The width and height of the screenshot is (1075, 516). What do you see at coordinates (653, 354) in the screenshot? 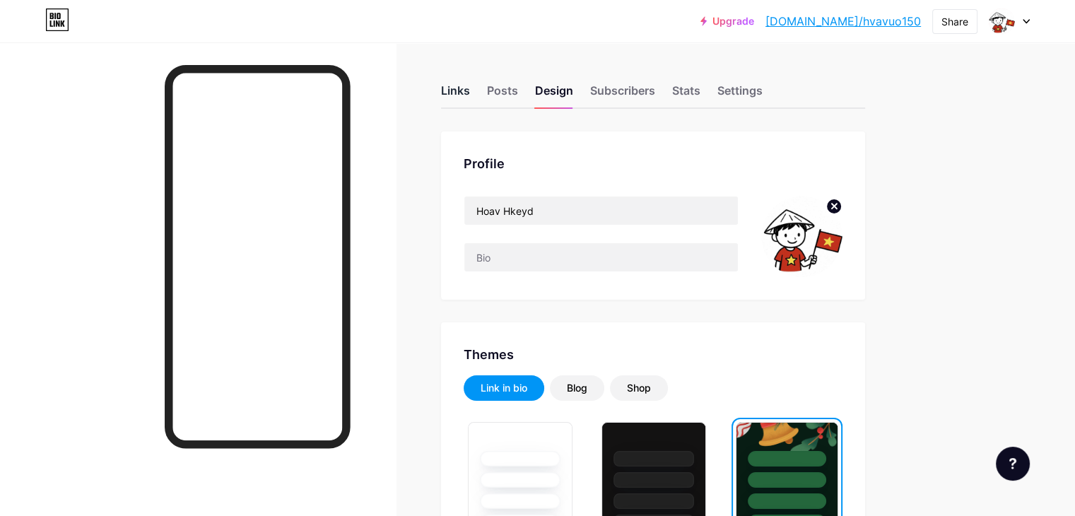
I see `div: Themes` at bounding box center [653, 354].